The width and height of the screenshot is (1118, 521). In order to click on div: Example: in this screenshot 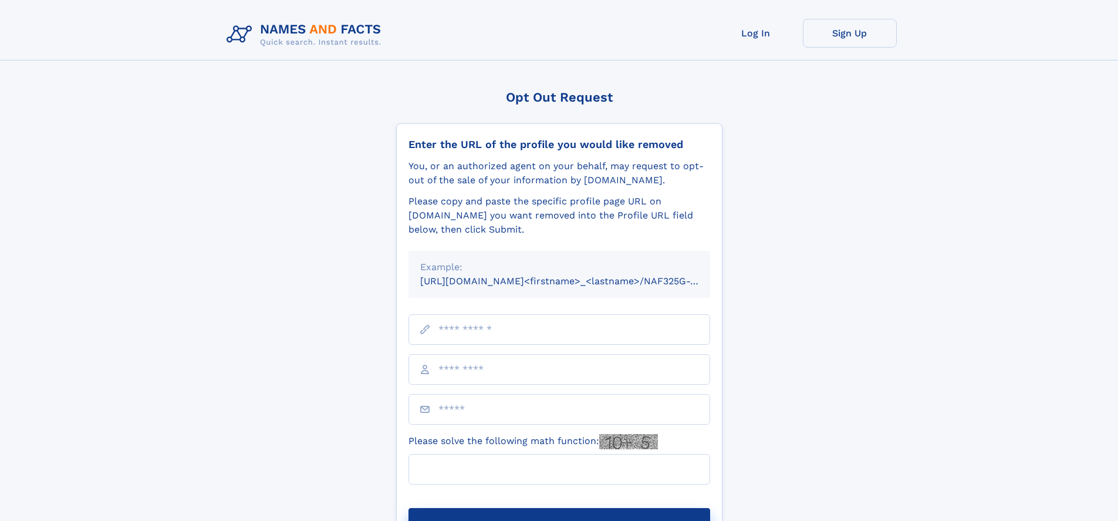, I will do `click(559, 267)`.